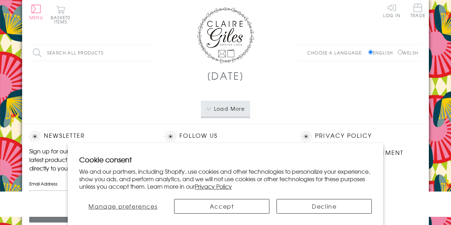  Describe the element at coordinates (225, 35) in the screenshot. I see `img: Claire Giles Greetings Cards` at that location.